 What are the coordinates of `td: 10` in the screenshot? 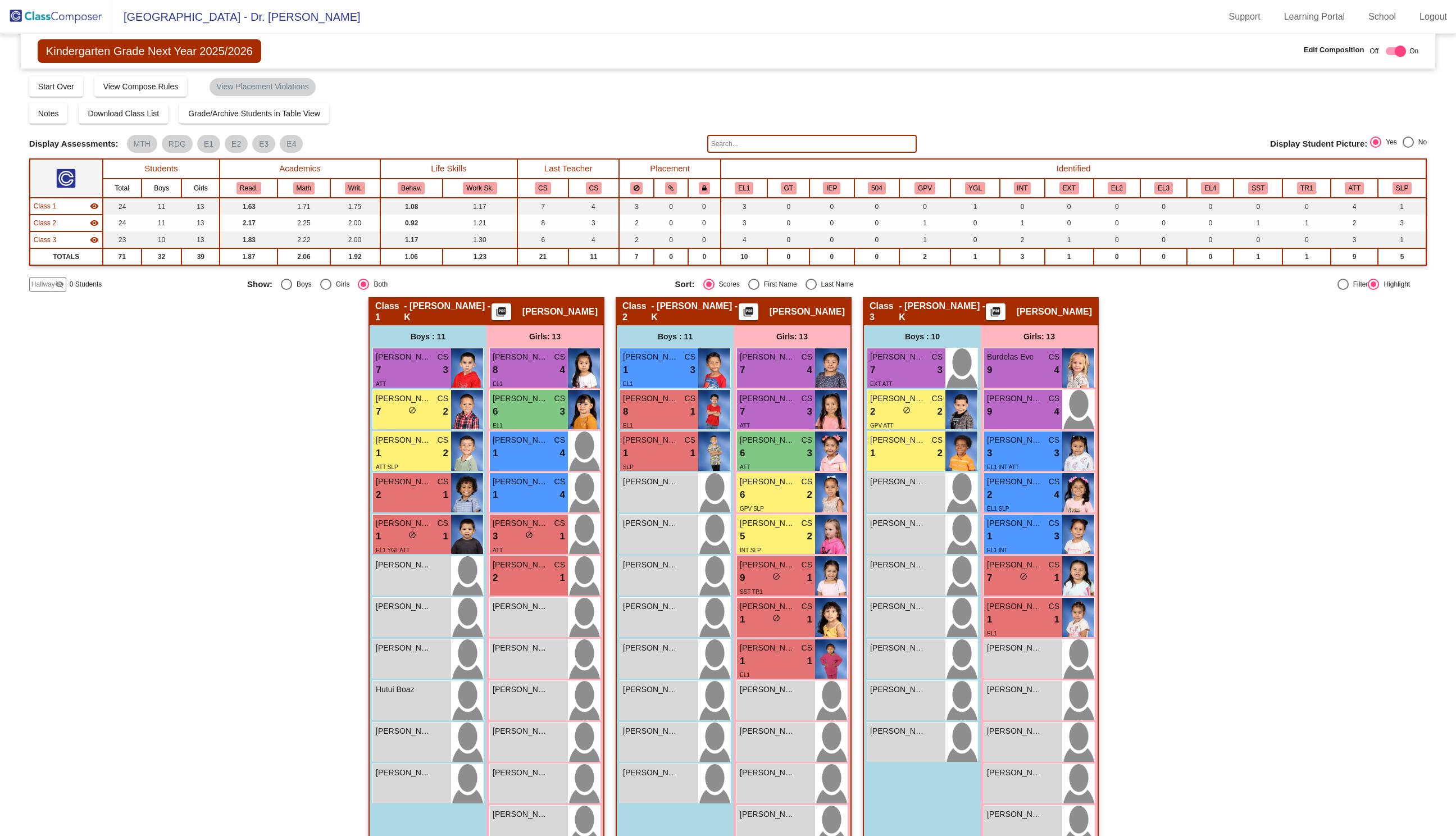 It's located at (162, 240).